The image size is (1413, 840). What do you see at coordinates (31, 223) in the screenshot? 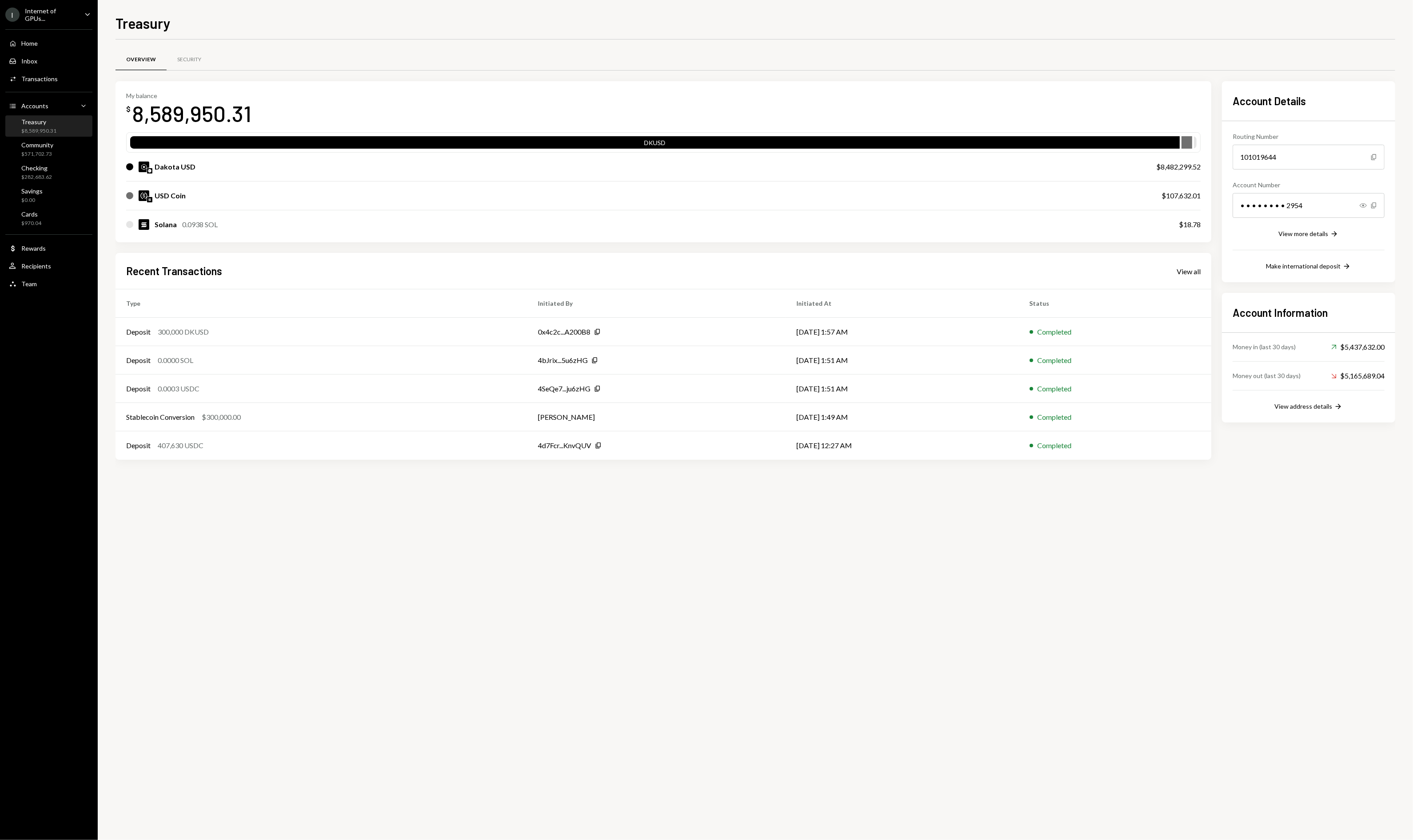
I see `div: $970.04` at bounding box center [31, 223].